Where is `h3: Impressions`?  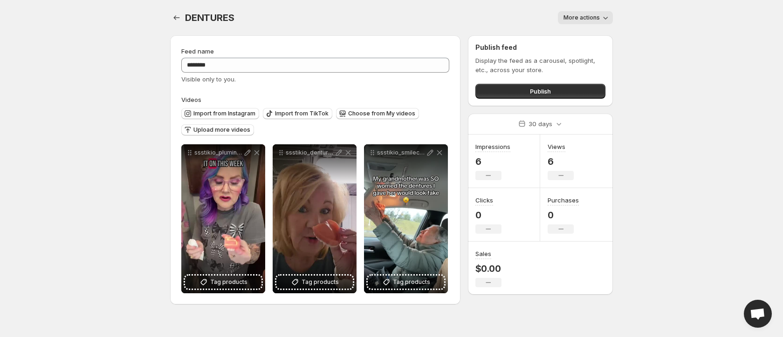 h3: Impressions is located at coordinates (492, 147).